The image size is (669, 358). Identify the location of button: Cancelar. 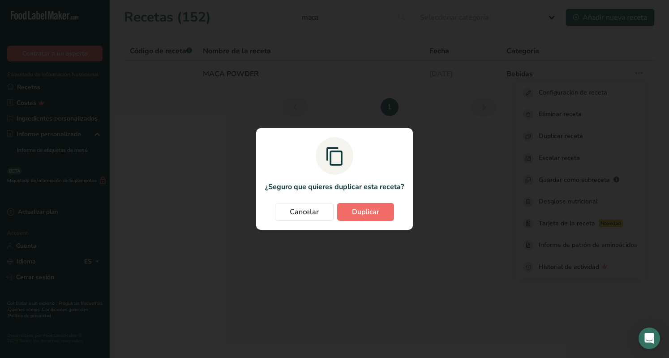
(304, 212).